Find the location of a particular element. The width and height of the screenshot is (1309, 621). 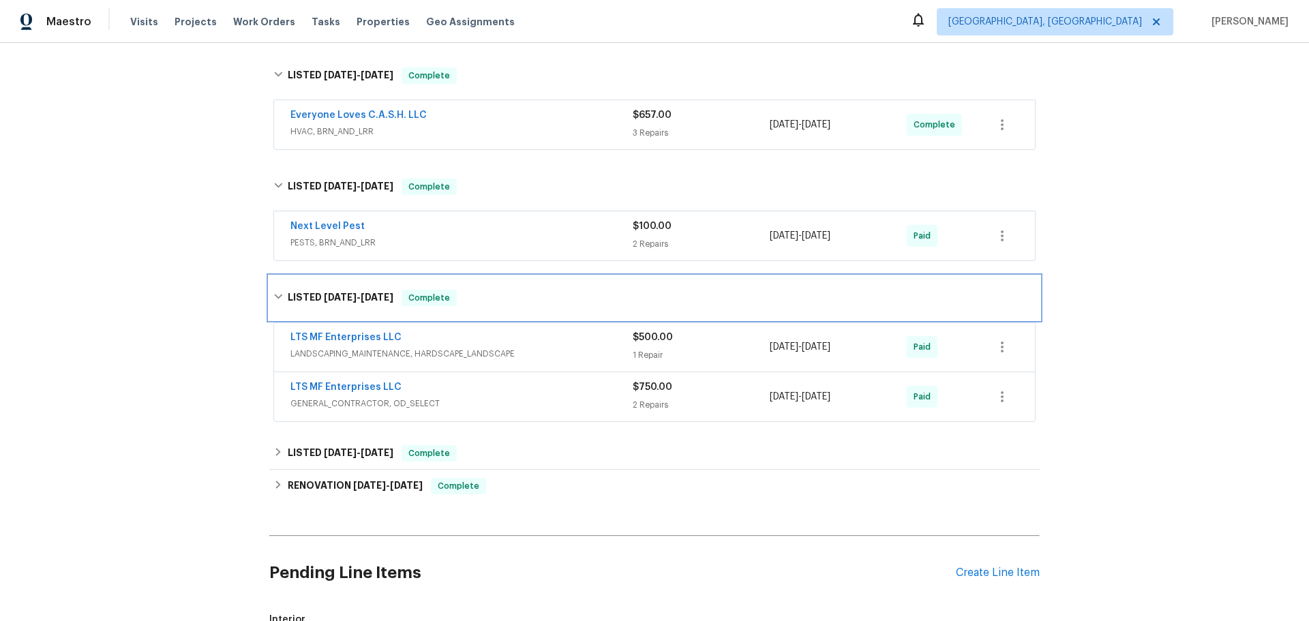

span: LANDSCAPING_MAINTENANCE, HARDSCAPE_LANDSCAPE is located at coordinates (462, 354).